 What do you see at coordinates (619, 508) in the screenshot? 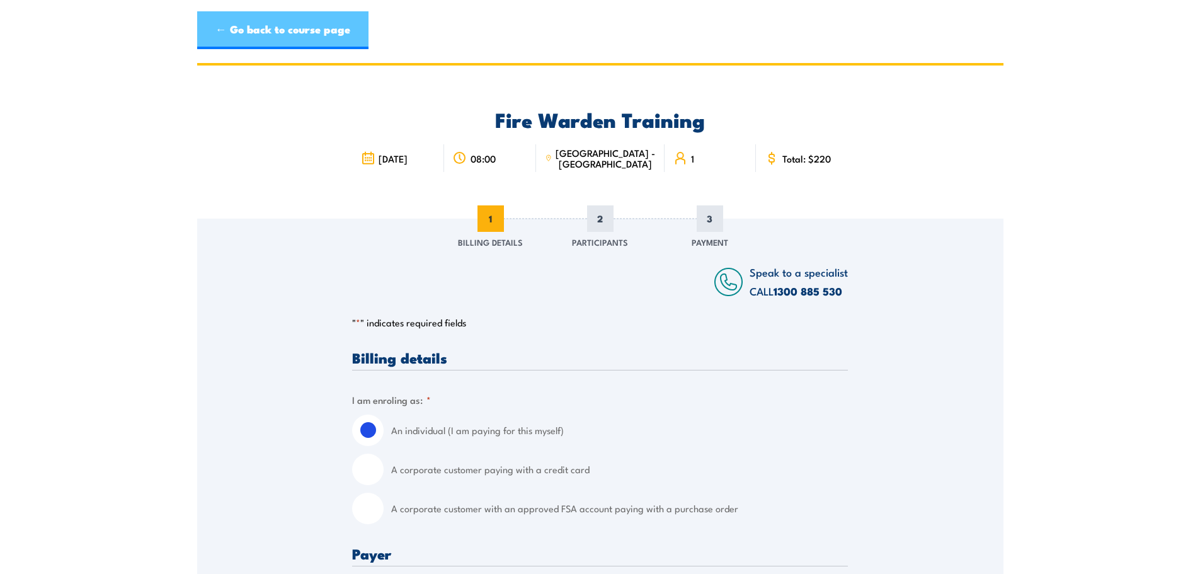
I see `label: A corporate customer with an approved FSA account paying with a purchase order` at bounding box center [619, 508].